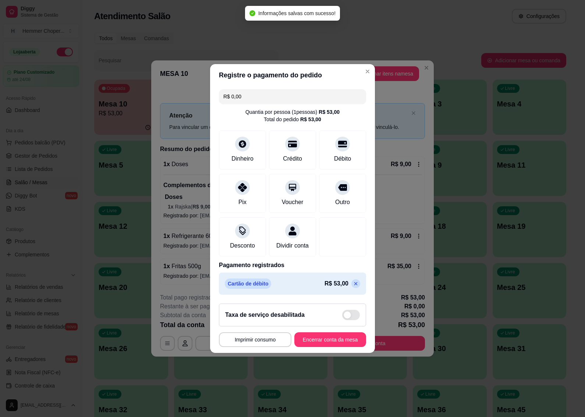 The width and height of the screenshot is (585, 417). What do you see at coordinates (343, 159) in the screenshot?
I see `div: Débito` at bounding box center [343, 159].